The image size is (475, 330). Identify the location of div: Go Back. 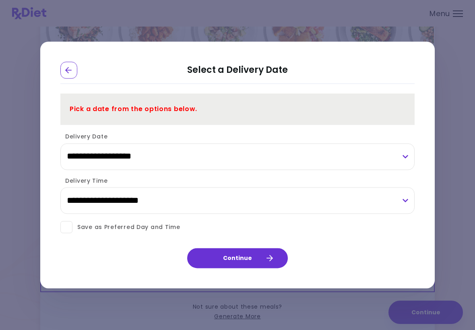
(69, 70).